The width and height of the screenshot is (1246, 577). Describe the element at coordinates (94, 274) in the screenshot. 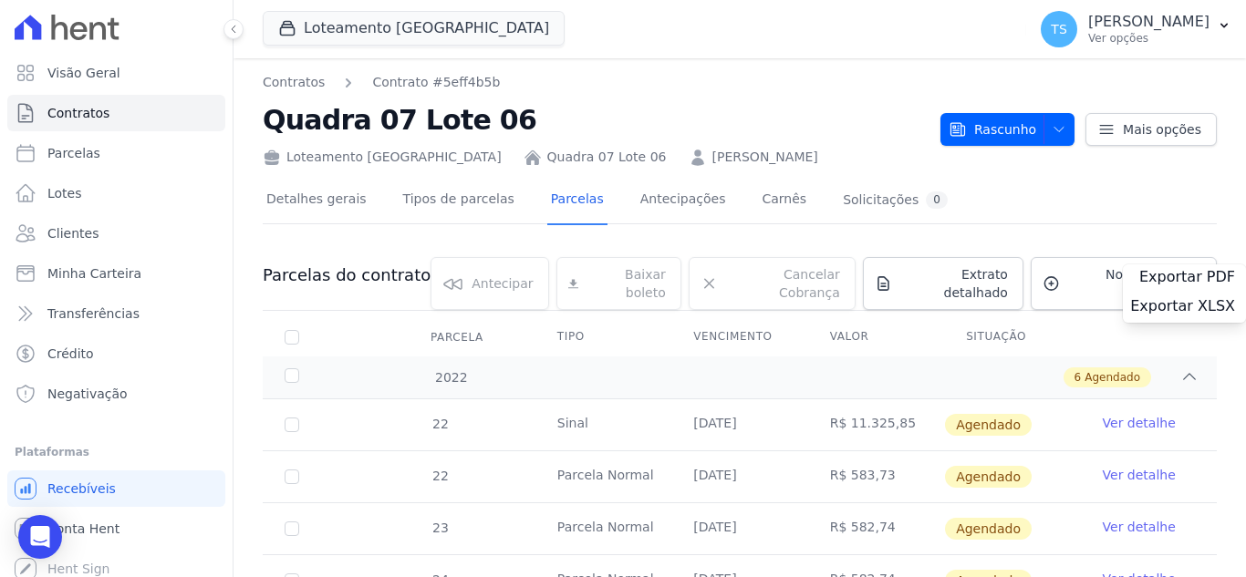

I see `span: Minha Carteira` at that location.